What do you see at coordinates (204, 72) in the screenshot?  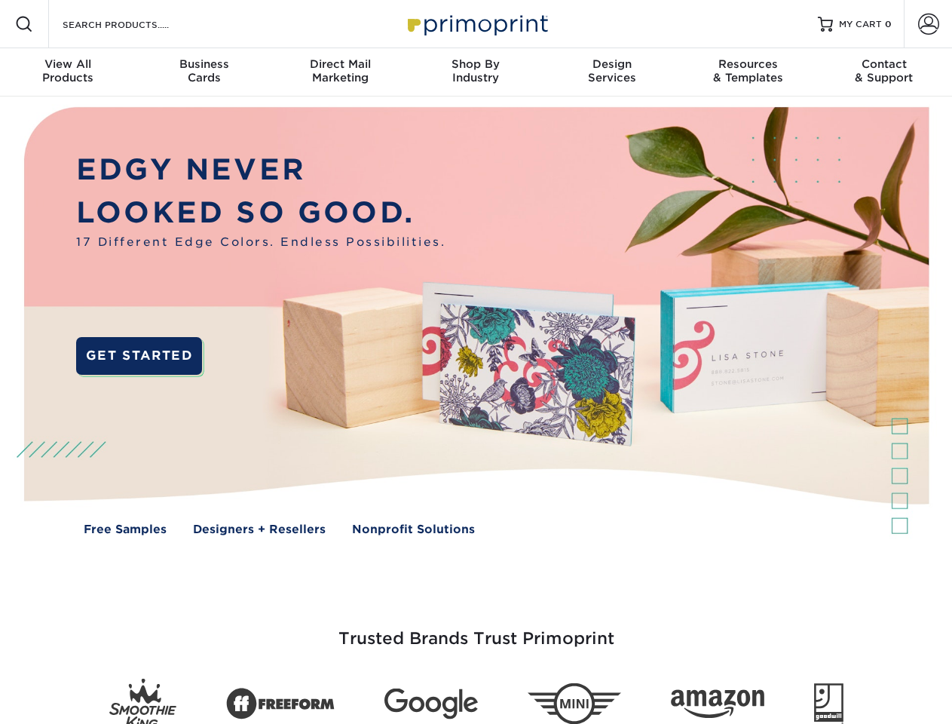 I see `a: BusinessCards` at bounding box center [204, 72].